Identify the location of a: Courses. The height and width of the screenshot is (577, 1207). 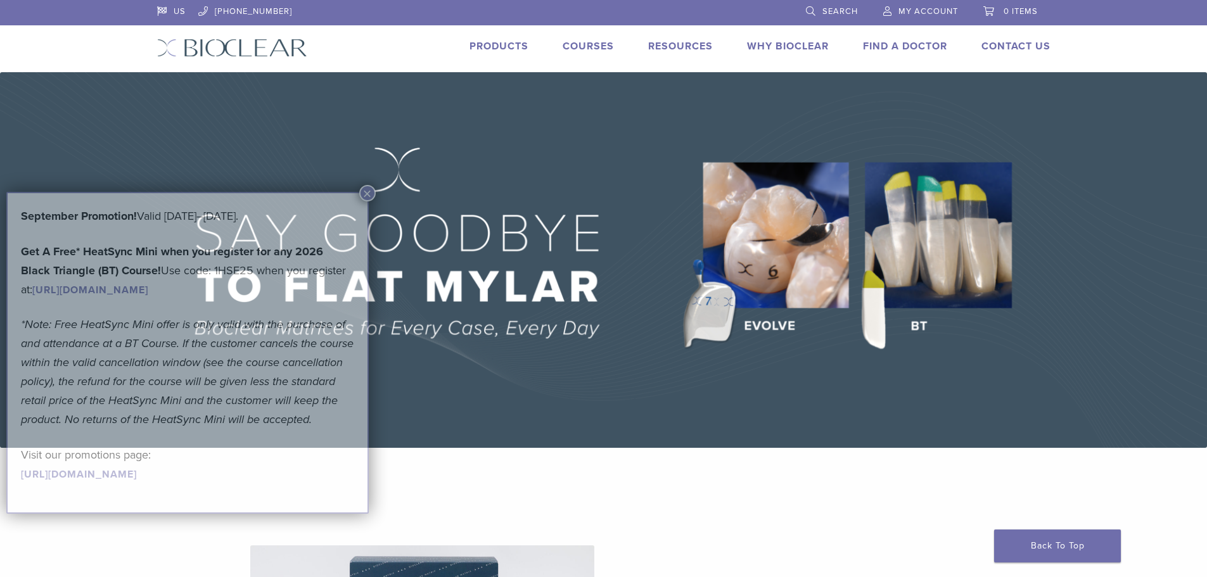
(588, 46).